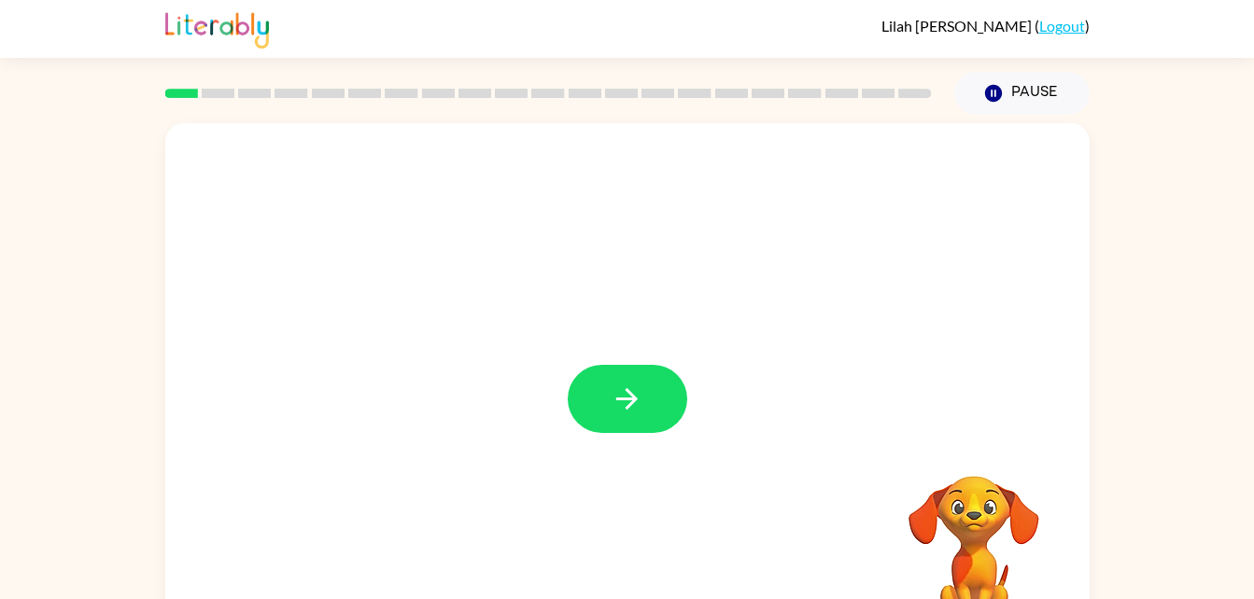 The image size is (1254, 599). I want to click on button: Pause, so click(1021, 93).